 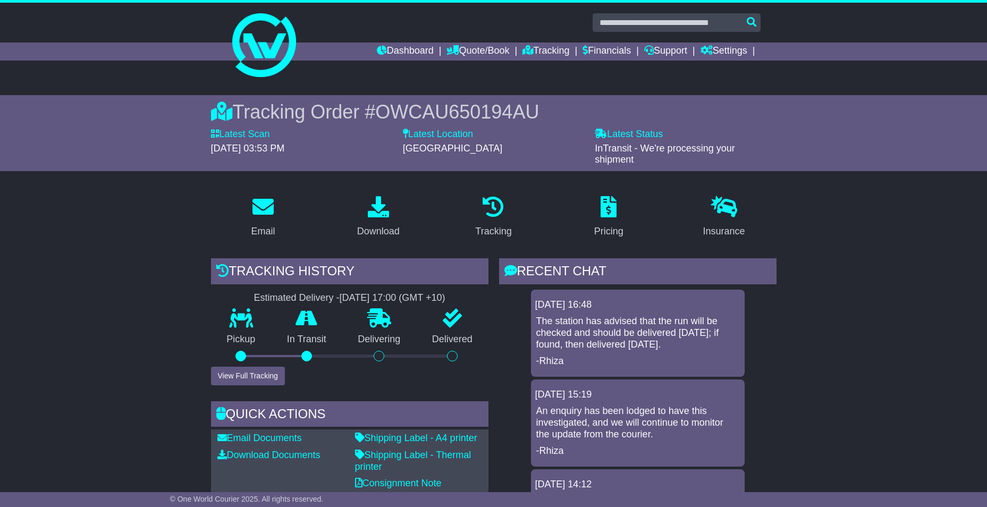 What do you see at coordinates (638, 273) in the screenshot?
I see `div: RECENT CHAT` at bounding box center [638, 273].